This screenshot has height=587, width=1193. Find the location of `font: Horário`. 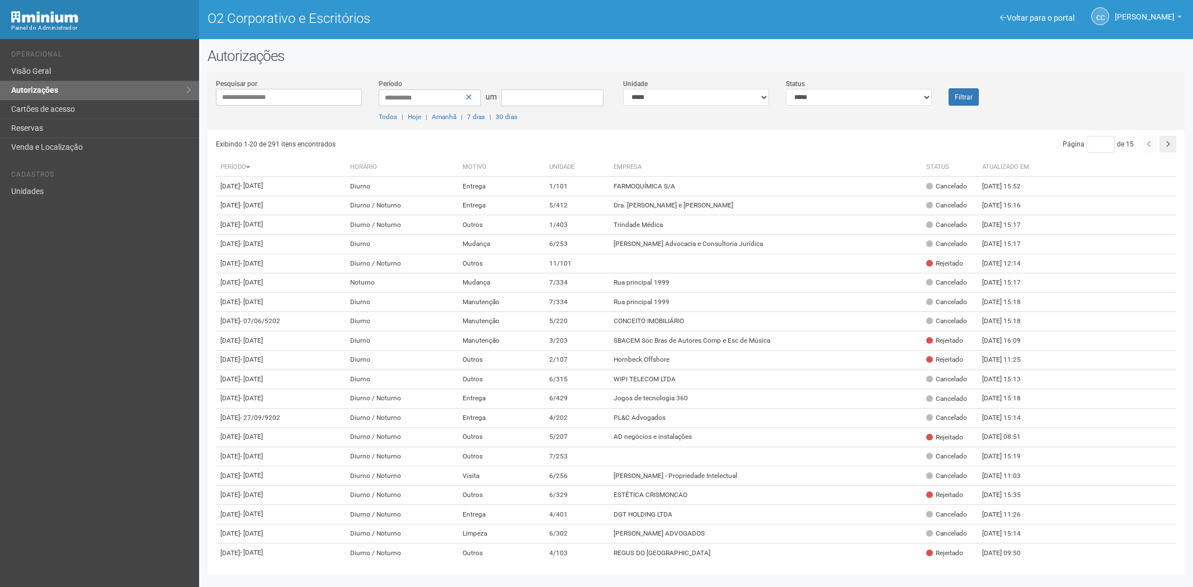

font: Horário is located at coordinates (363, 167).